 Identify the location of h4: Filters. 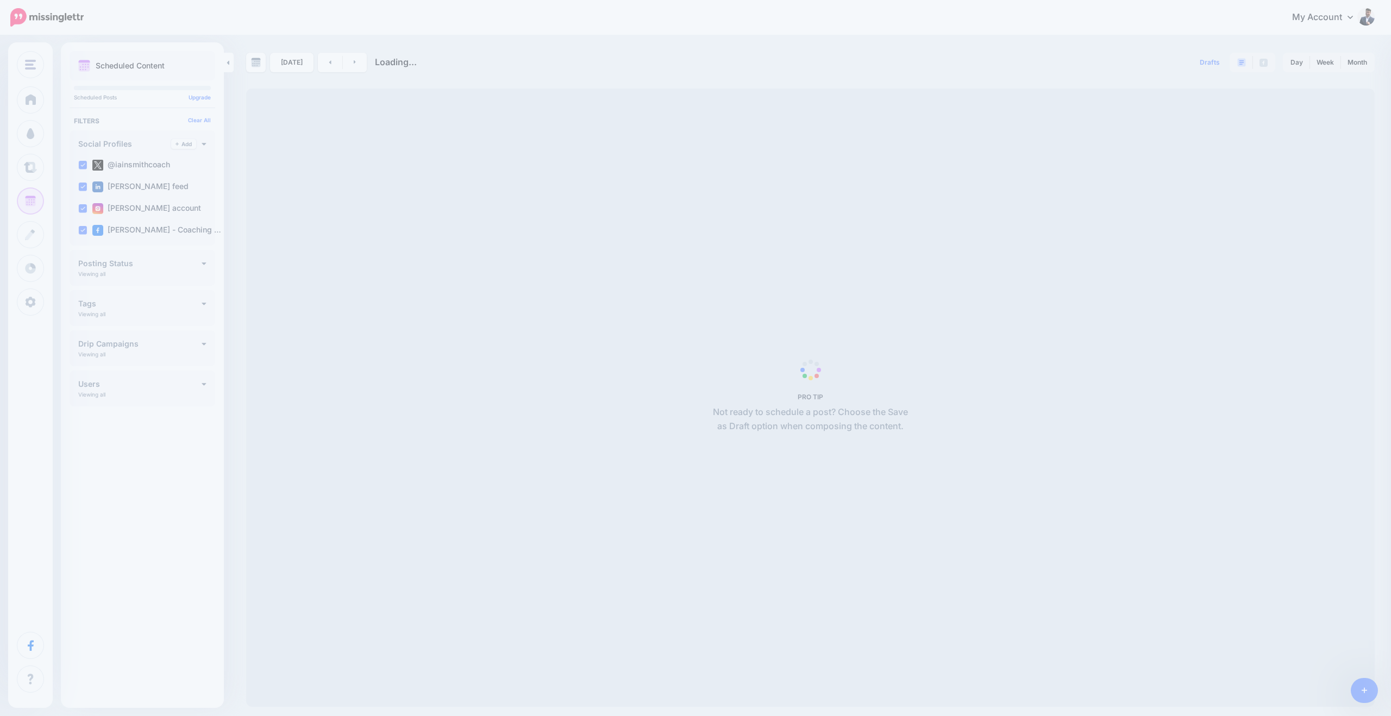
(142, 121).